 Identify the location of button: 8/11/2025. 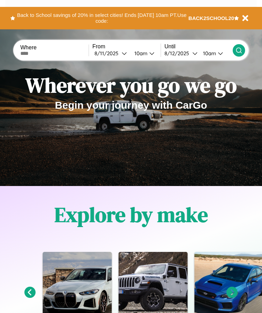
(111, 53).